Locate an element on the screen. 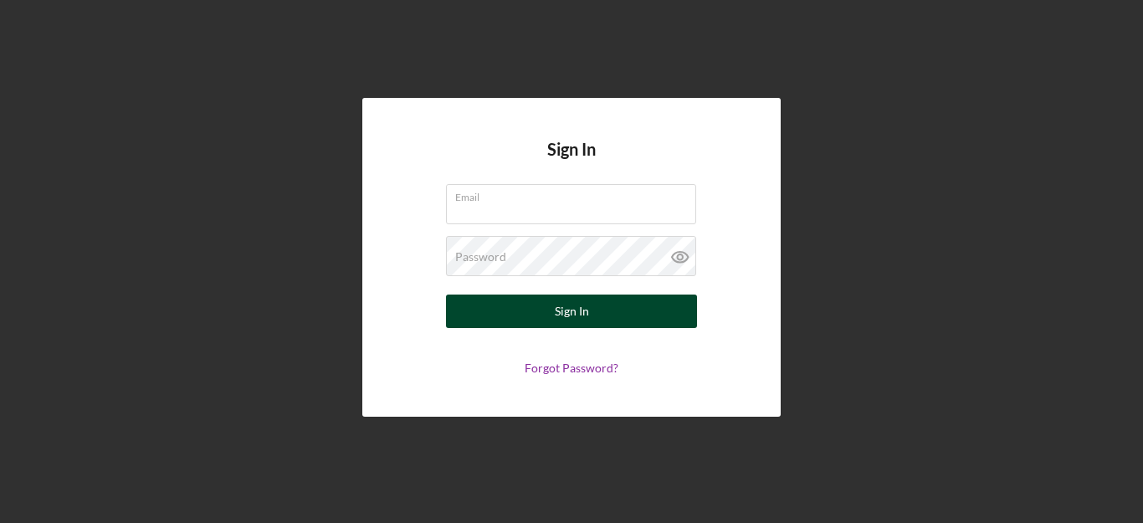 Image resolution: width=1143 pixels, height=523 pixels. div: Sign In is located at coordinates (571, 311).